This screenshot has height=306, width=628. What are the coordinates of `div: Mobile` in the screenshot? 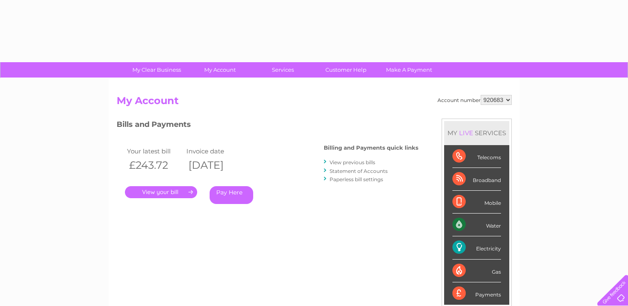 It's located at (476, 202).